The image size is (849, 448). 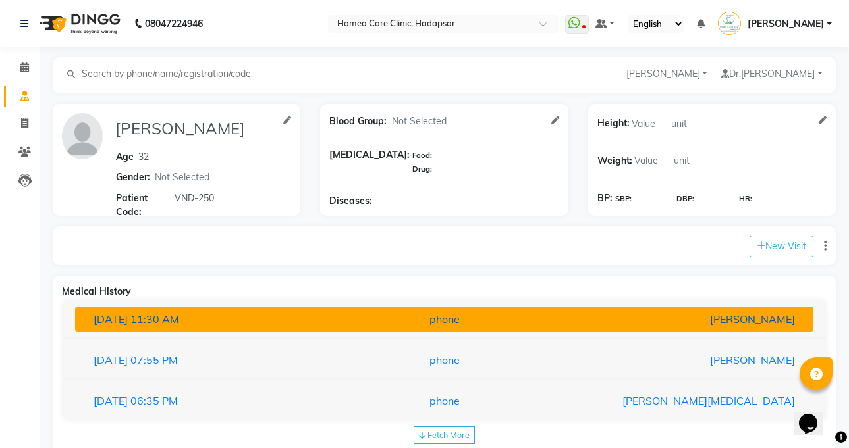 I want to click on input: Patient Code, so click(x=225, y=198).